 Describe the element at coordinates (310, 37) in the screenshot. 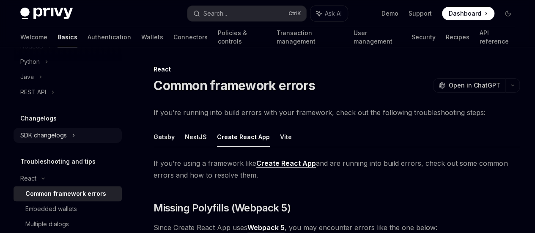

I see `a: Transaction management` at that location.